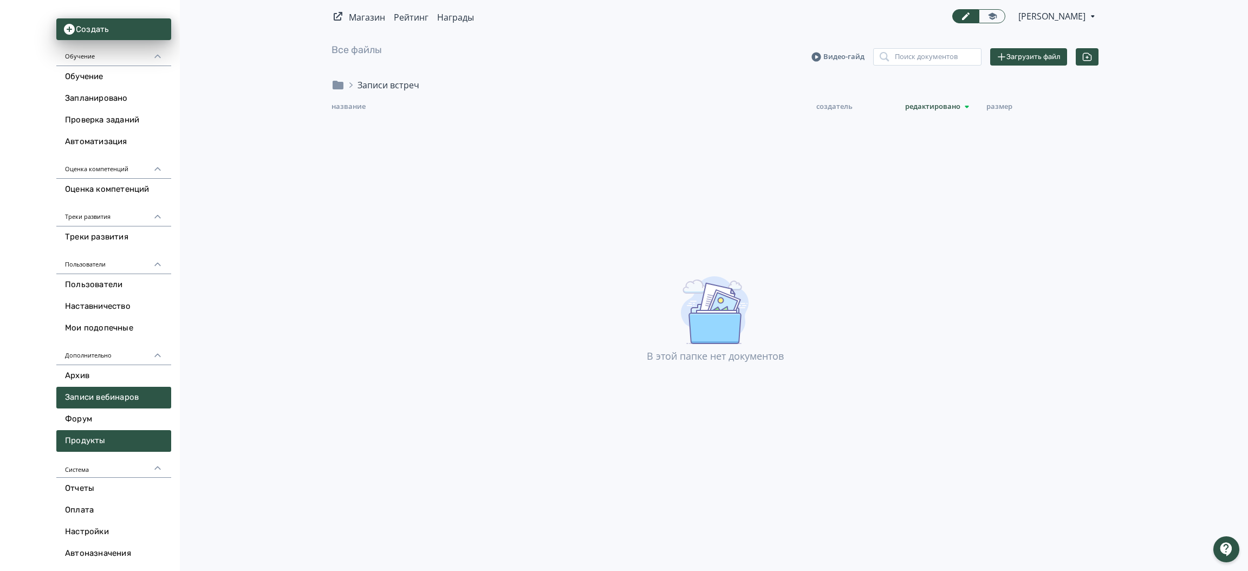 This screenshot has width=1248, height=571. I want to click on a: Форум, so click(114, 419).